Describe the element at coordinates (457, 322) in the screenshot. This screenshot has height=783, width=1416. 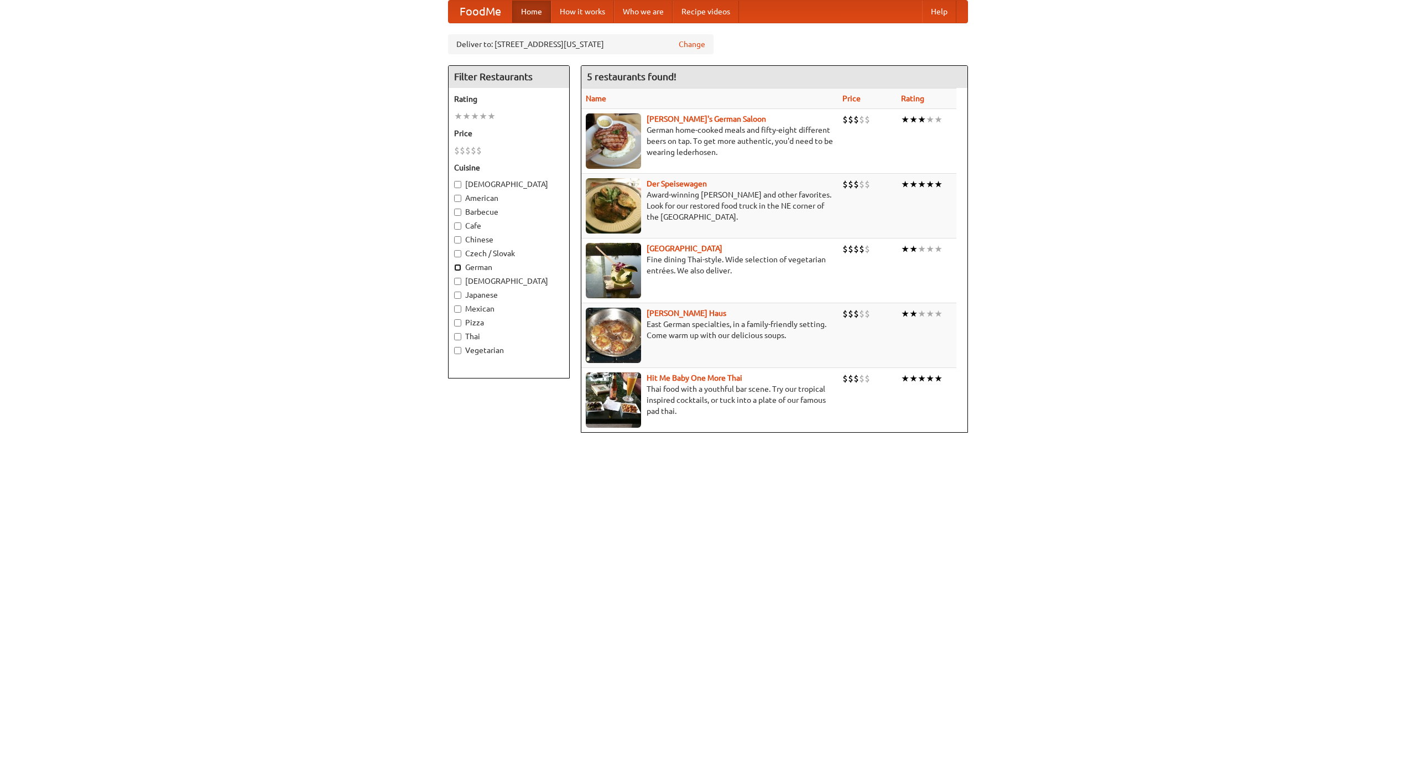
I see `input: Pizza` at that location.